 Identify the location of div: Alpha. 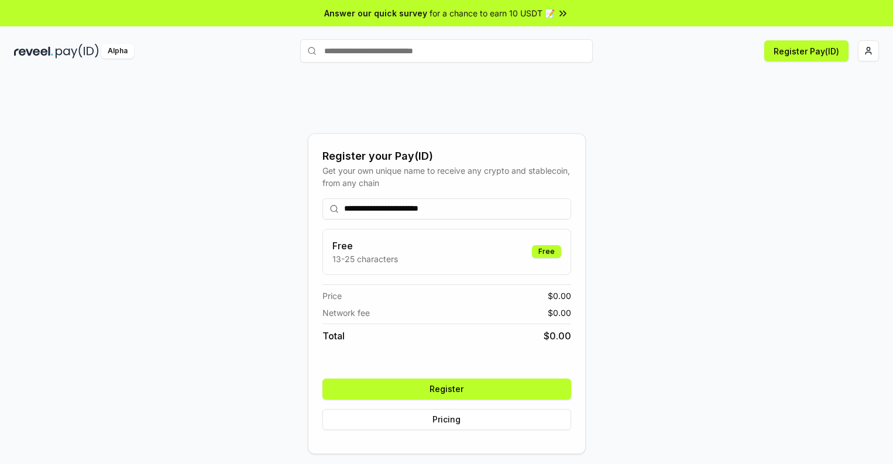
(118, 51).